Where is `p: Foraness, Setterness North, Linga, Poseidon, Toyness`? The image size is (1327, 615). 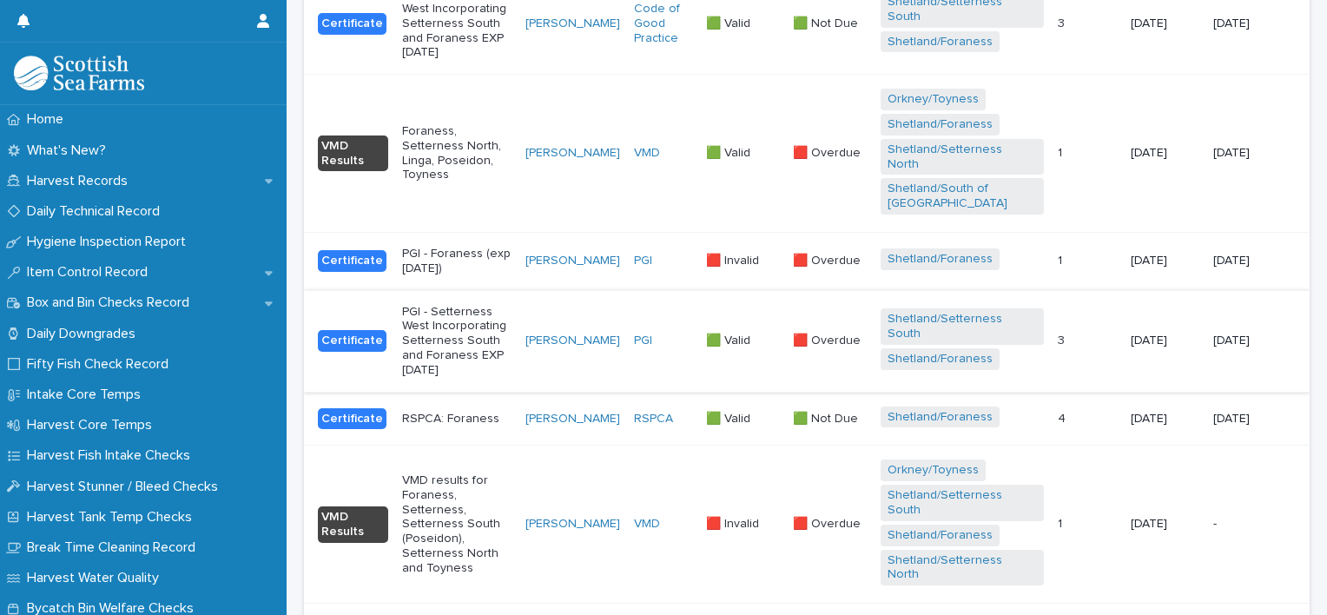
p: Foraness, Setterness North, Linga, Poseidon, Toyness is located at coordinates (457, 153).